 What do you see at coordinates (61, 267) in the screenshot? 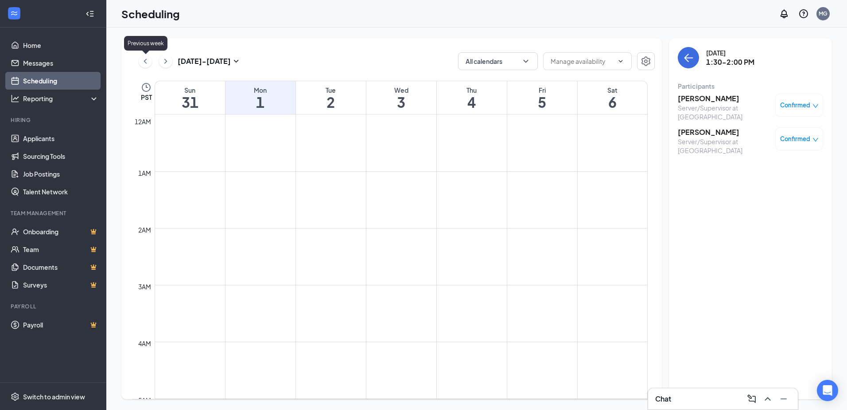
I see `a: DocumentsCrown` at bounding box center [61, 267].